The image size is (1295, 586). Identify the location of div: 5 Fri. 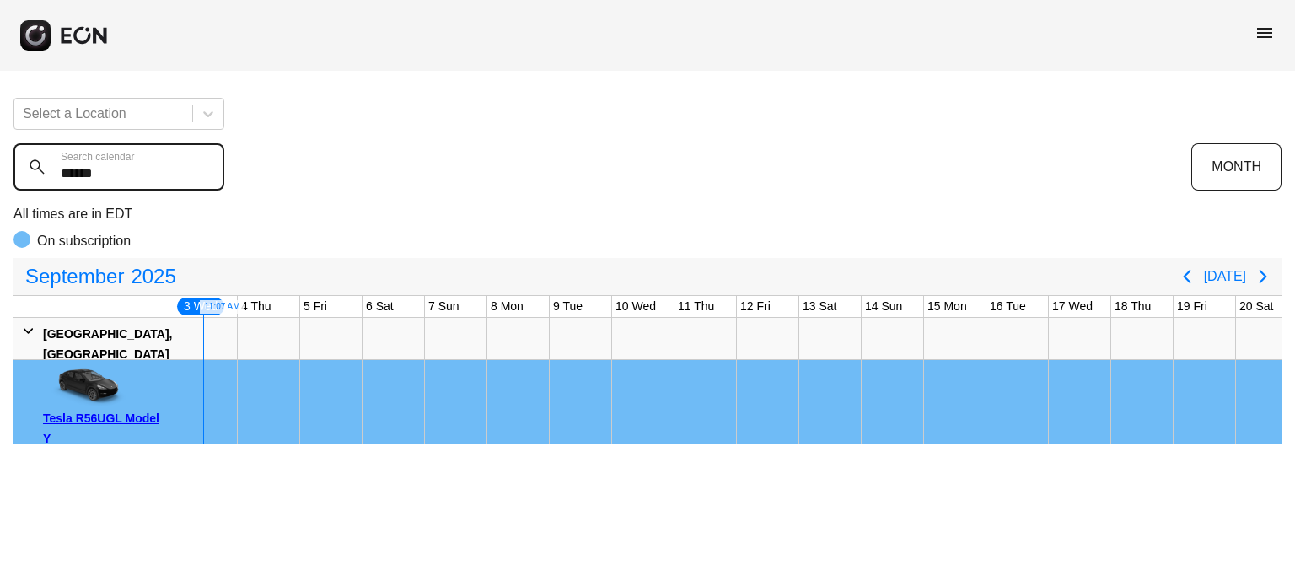
(315, 306).